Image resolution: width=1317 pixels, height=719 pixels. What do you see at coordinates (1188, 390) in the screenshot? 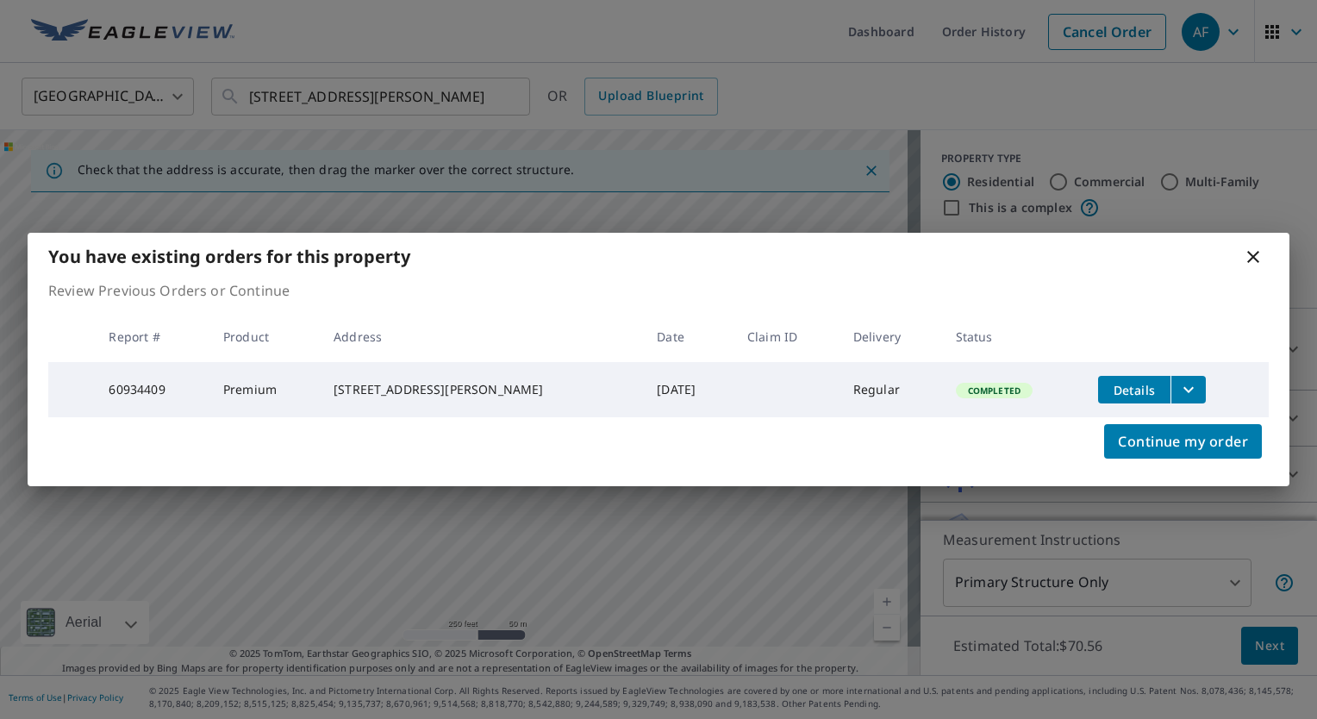
I see `button: filesDropdownBtn-60934409` at bounding box center [1188, 390].